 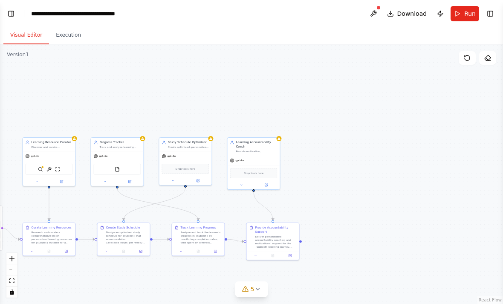 I want to click on g: Edge from triggers to bd0504ec-a549-4a9c-b7a8-8b78c389ba3d, so click(x=11, y=234).